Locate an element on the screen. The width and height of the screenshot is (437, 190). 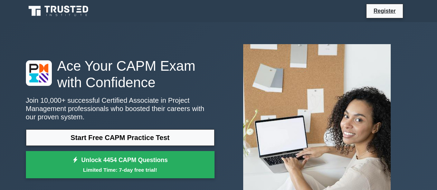
h1: Ace Your CAPM Exam with Confidence is located at coordinates (120, 74).